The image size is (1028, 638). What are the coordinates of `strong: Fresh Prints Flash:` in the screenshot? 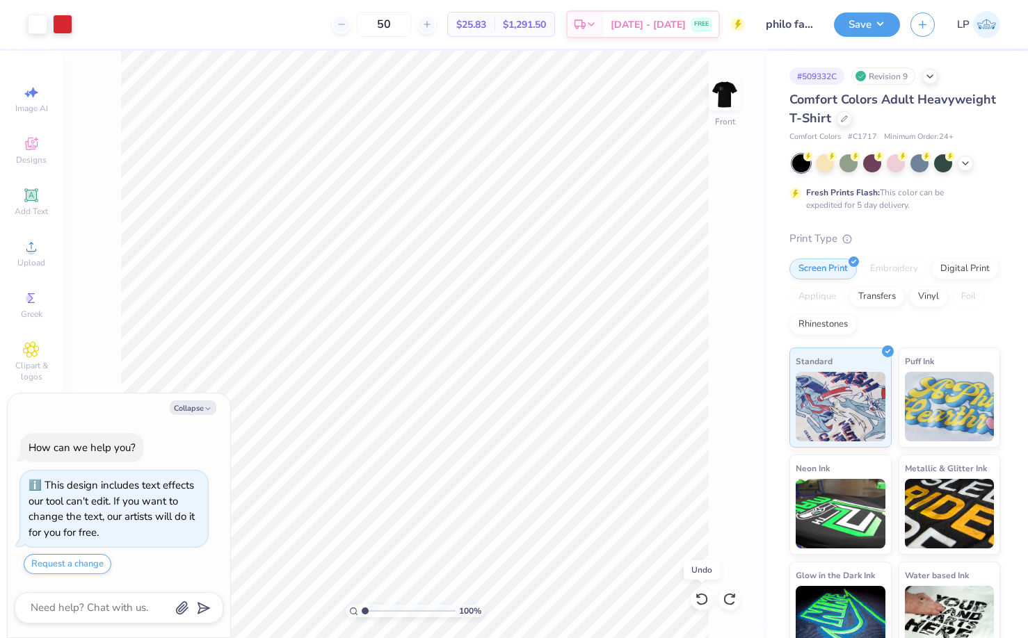 It's located at (843, 193).